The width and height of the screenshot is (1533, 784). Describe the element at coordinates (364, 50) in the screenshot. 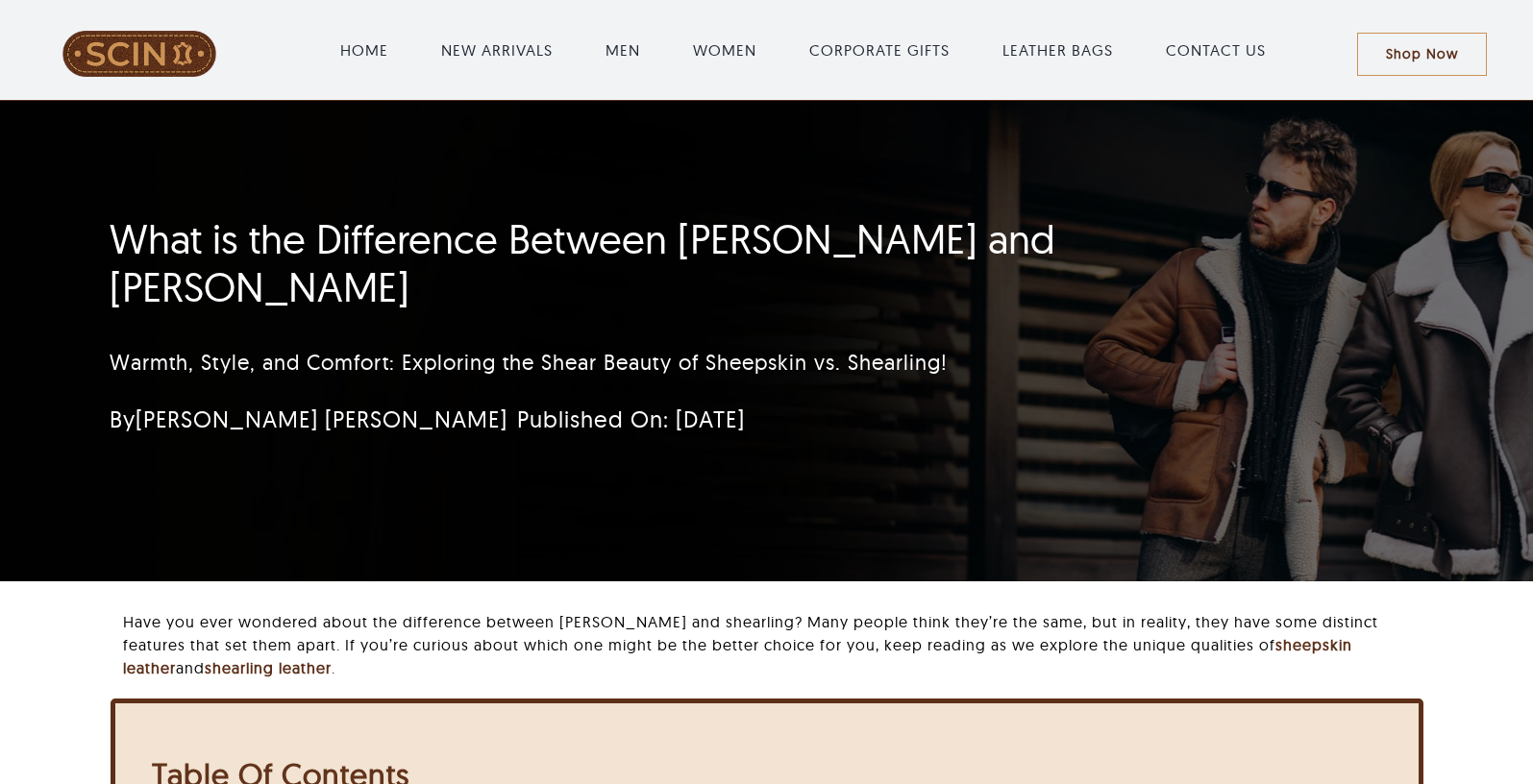

I see `span: HOME` at that location.